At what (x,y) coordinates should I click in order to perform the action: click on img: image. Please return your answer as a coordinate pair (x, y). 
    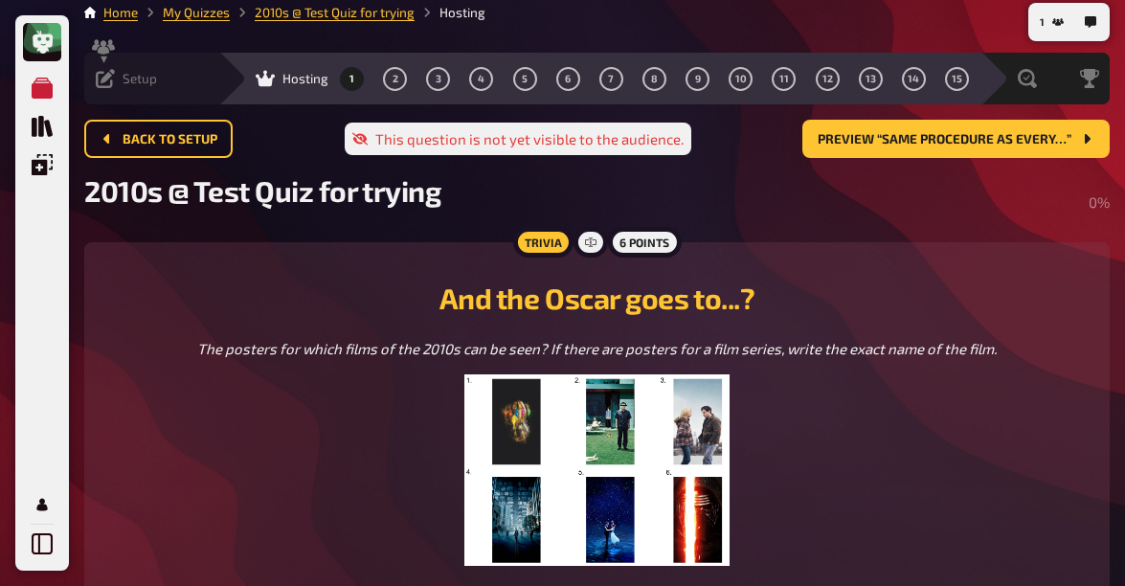
    Looking at the image, I should click on (597, 470).